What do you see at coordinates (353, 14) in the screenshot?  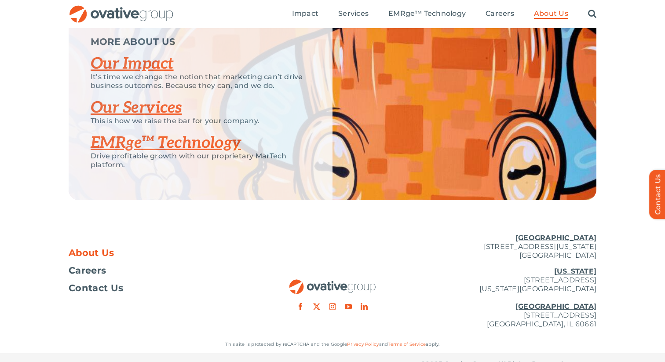 I see `span: Services` at bounding box center [353, 14].